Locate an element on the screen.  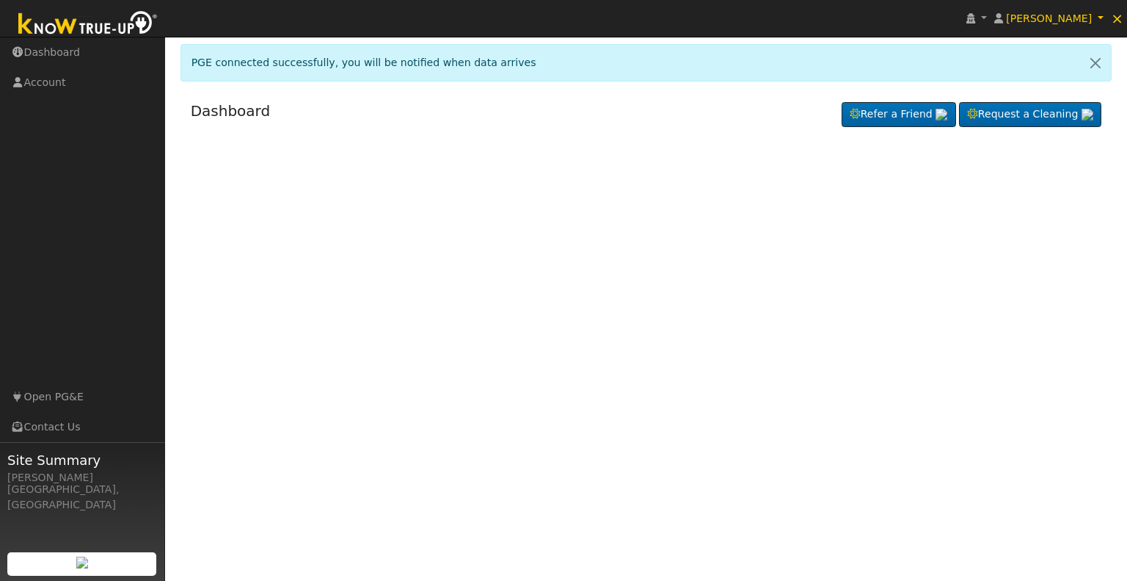
div: PGE connected successfully, you will be notified when data arrives is located at coordinates (647, 62).